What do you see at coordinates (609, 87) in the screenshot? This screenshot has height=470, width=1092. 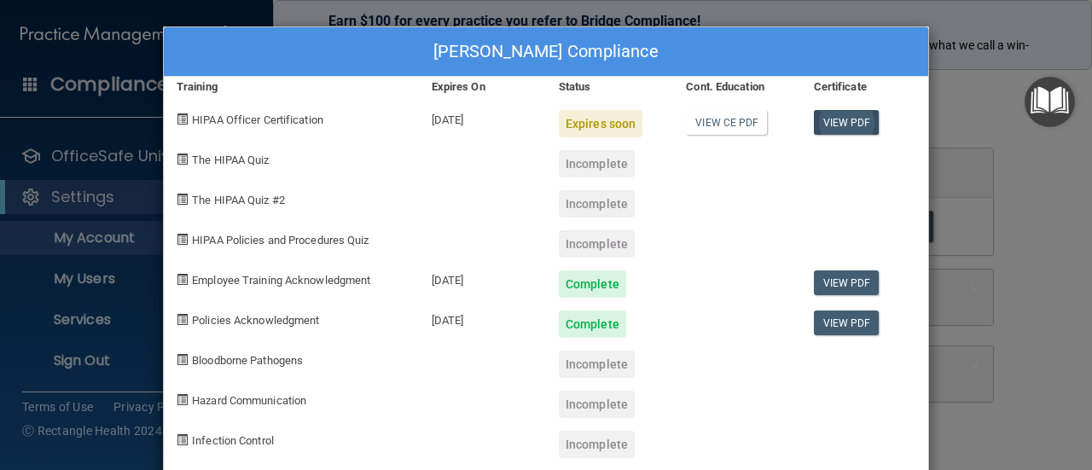 I see `div: Status` at bounding box center [609, 87].